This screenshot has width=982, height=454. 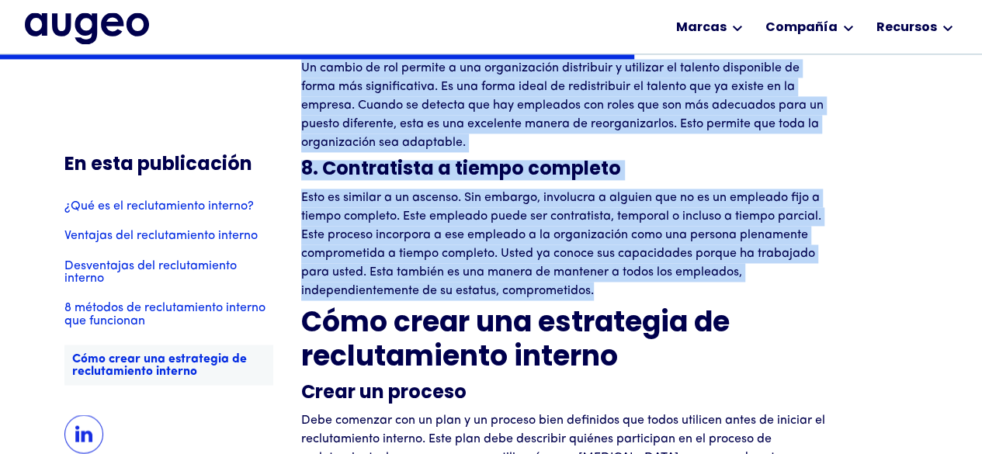 What do you see at coordinates (168, 272) in the screenshot?
I see `a: Desventajas del reclutamiento interno` at bounding box center [168, 272].